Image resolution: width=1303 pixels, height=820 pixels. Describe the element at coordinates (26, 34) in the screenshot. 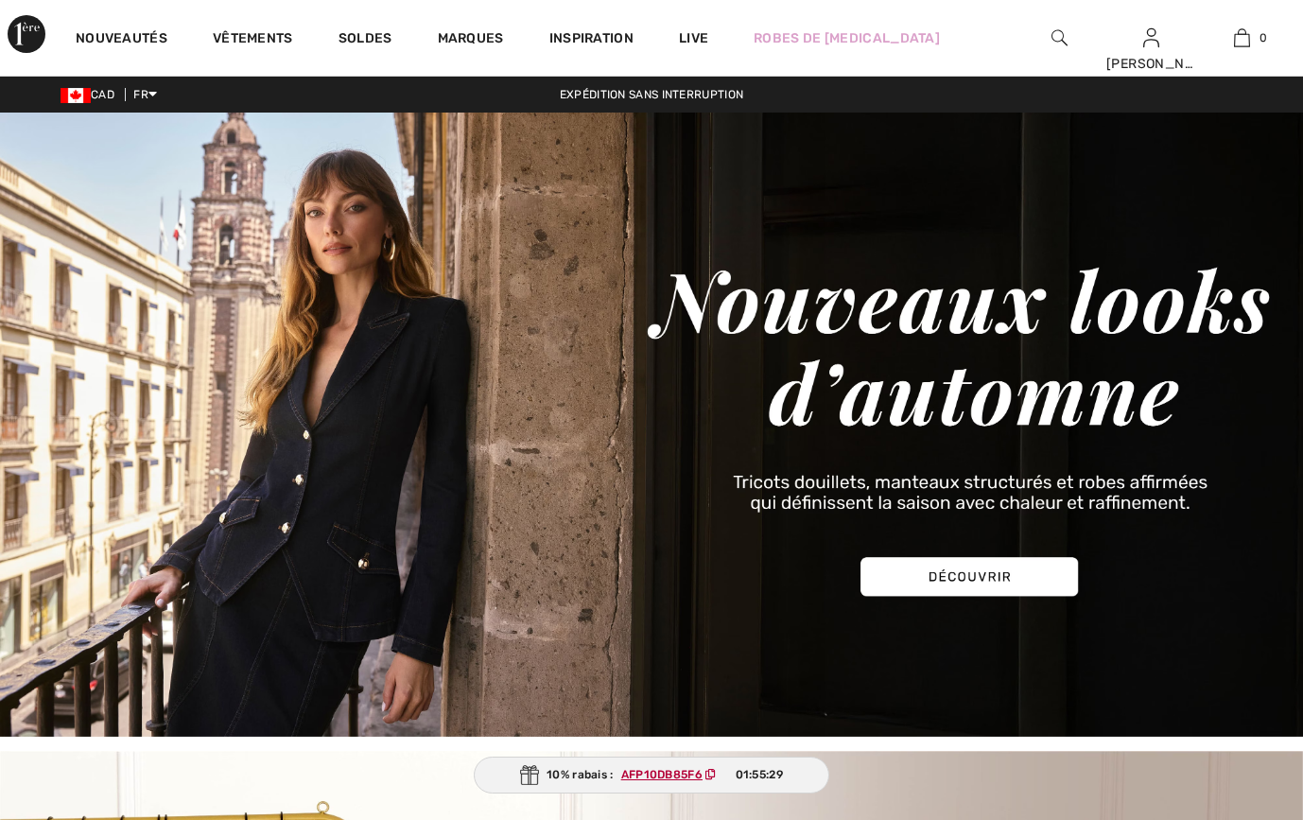

I see `a: 1ère Avenue` at that location.